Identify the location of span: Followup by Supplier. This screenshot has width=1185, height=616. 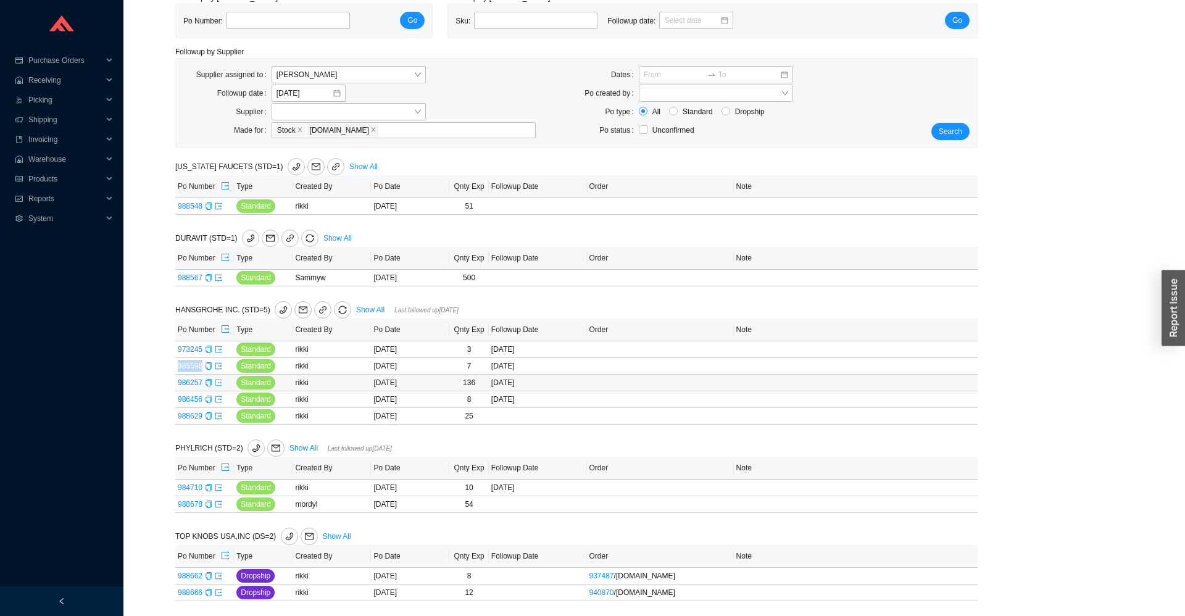
(209, 52).